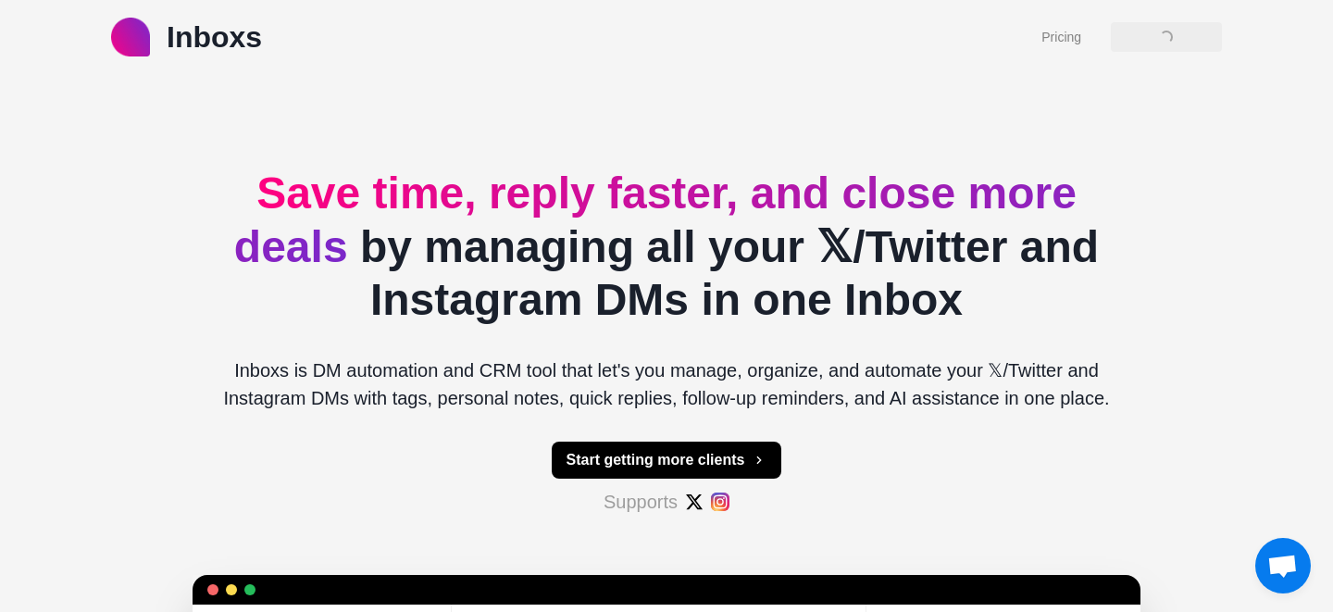 The width and height of the screenshot is (1333, 612). I want to click on button: Start getting more clients, so click(666, 460).